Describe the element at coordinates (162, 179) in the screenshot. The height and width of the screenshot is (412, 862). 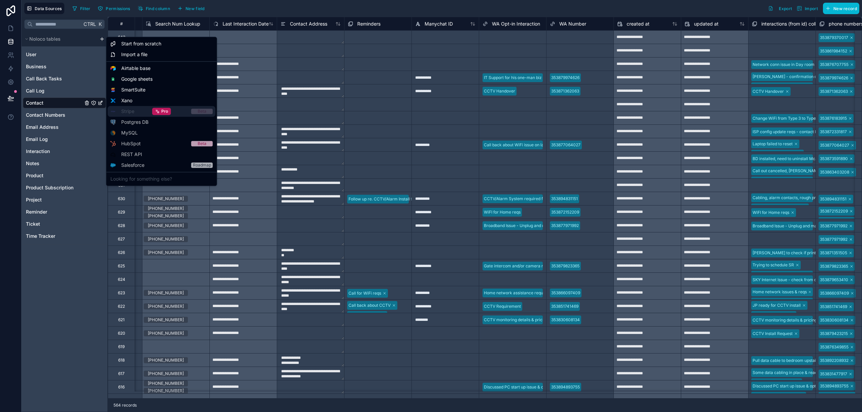
I see `div: Looking for something else?` at that location.